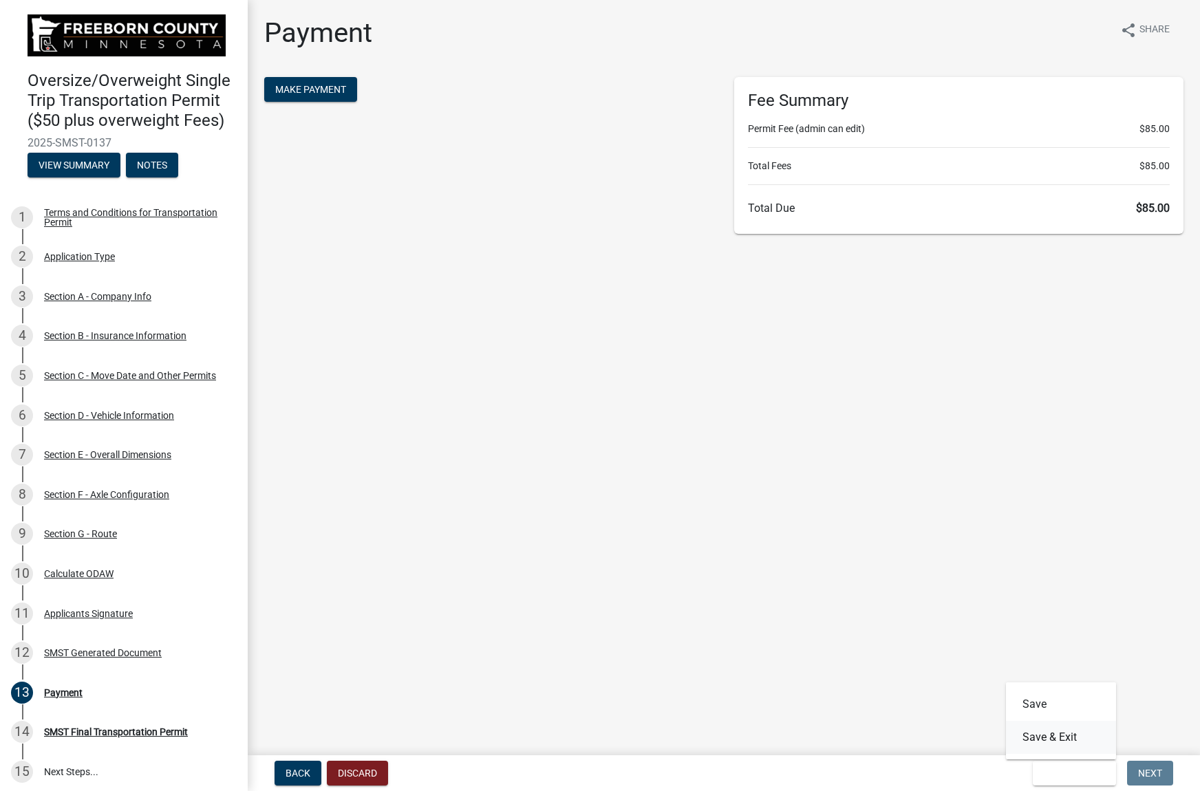 The height and width of the screenshot is (791, 1200). What do you see at coordinates (959, 208) in the screenshot?
I see `h6: Total Due` at bounding box center [959, 208].